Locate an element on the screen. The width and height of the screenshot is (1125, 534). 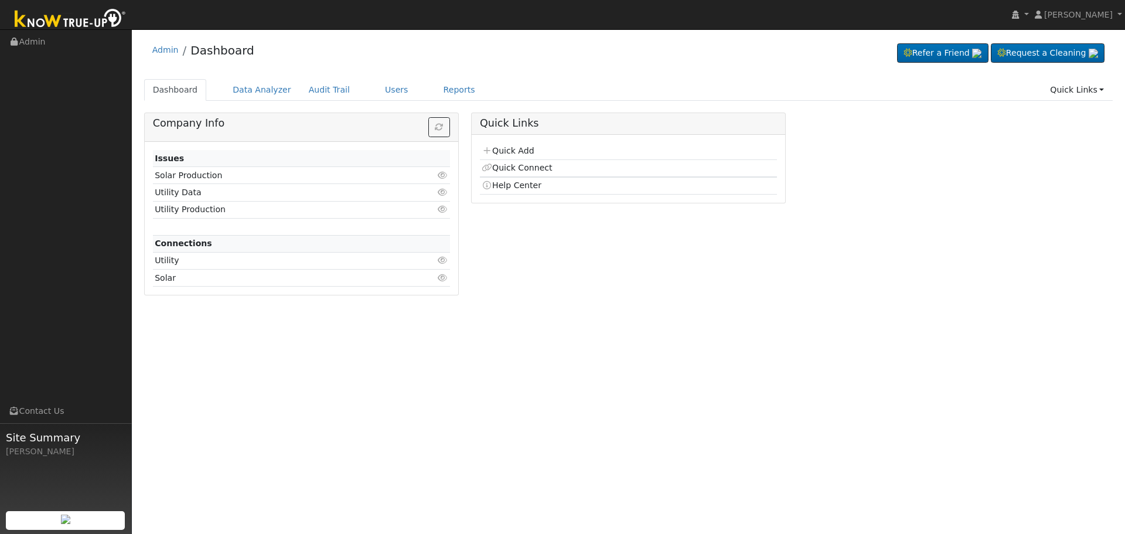
a: Audit Trail is located at coordinates (329, 90).